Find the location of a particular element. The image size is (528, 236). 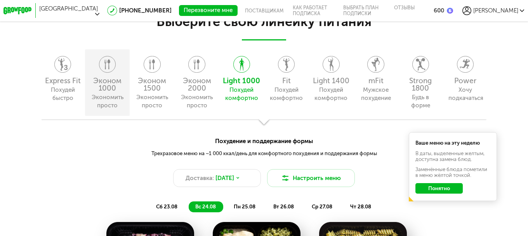

span: вс 24.08 is located at coordinates (206, 206).